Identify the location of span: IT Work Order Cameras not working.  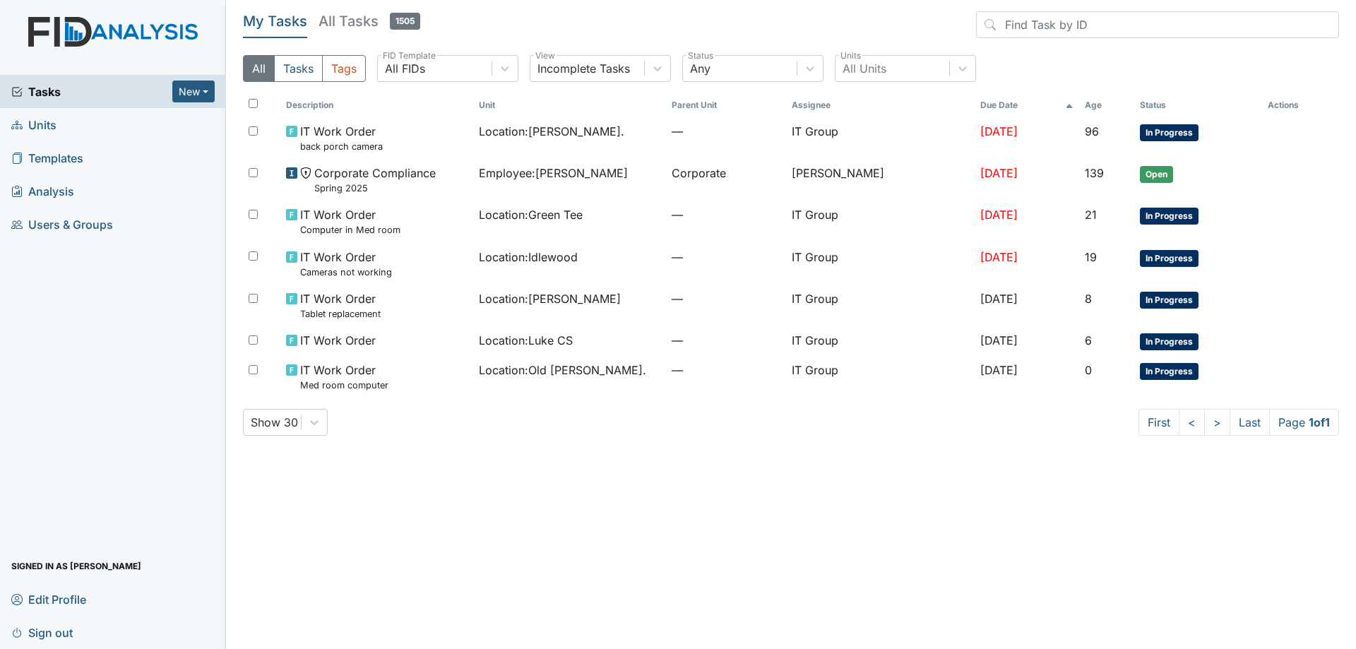
(346, 263).